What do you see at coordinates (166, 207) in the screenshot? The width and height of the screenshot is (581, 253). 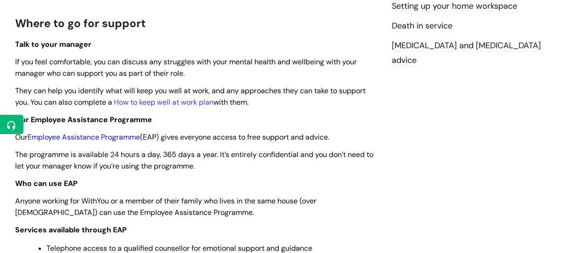 I see `span: Anyone working for WithYou or a member of their family who lives in the same house (over [DEMOGRA...` at bounding box center [166, 207].